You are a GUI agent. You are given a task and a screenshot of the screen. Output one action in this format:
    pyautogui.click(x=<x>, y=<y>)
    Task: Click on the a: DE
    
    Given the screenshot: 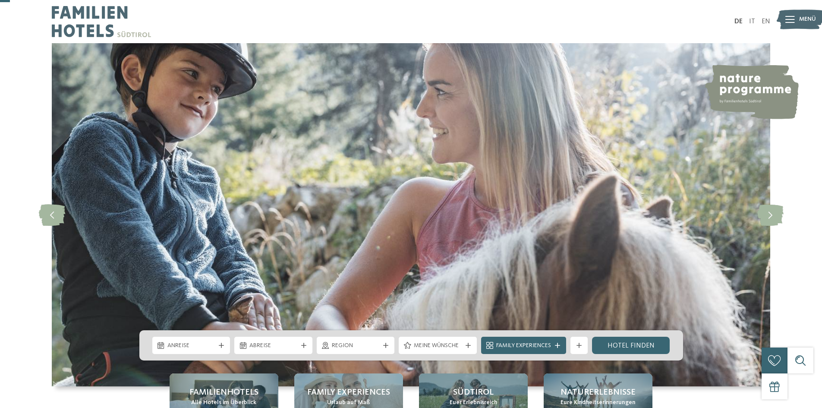 What is the action you would take?
    pyautogui.click(x=738, y=22)
    